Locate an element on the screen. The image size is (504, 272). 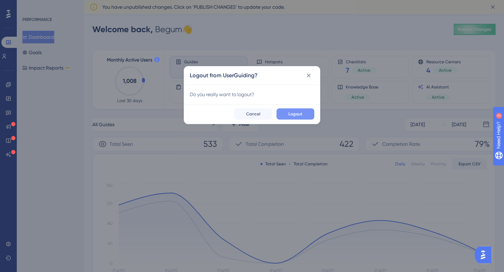
div: Do you really want to logout? is located at coordinates (252, 95).